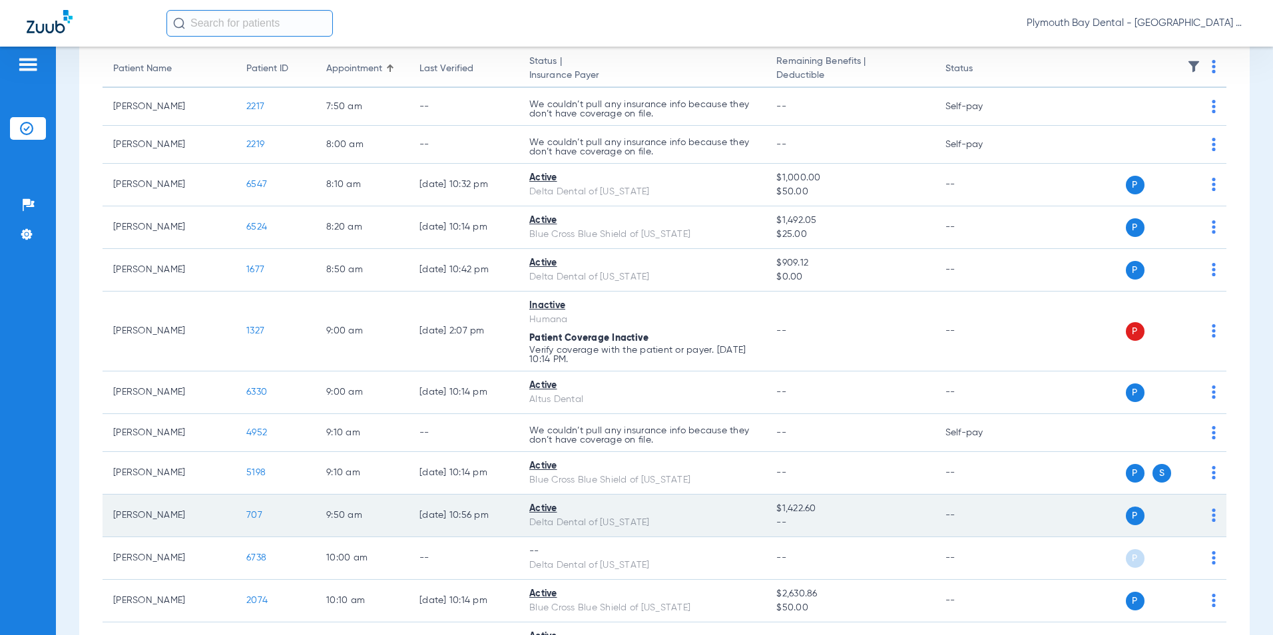 Image resolution: width=1273 pixels, height=635 pixels. What do you see at coordinates (255, 144) in the screenshot?
I see `span: 2219` at bounding box center [255, 144].